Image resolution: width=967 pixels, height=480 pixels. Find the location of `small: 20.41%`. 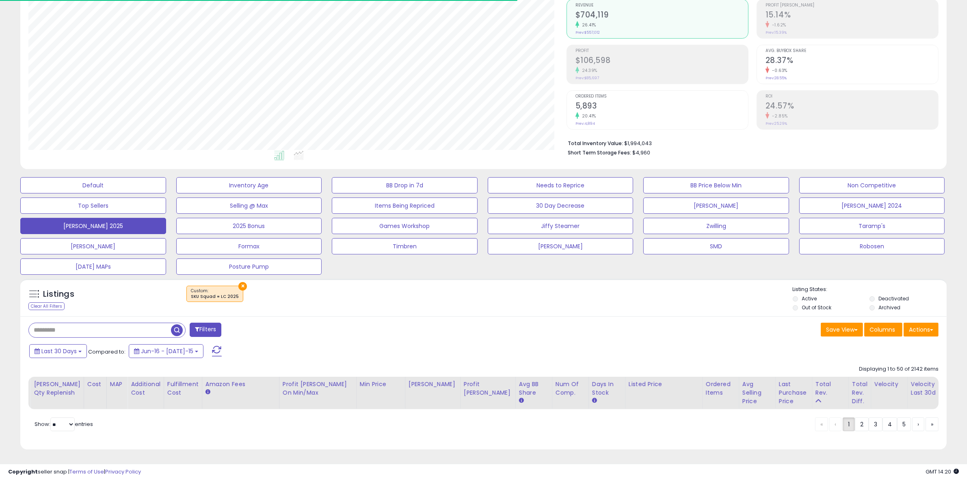

small: 20.41% is located at coordinates (588, 116).